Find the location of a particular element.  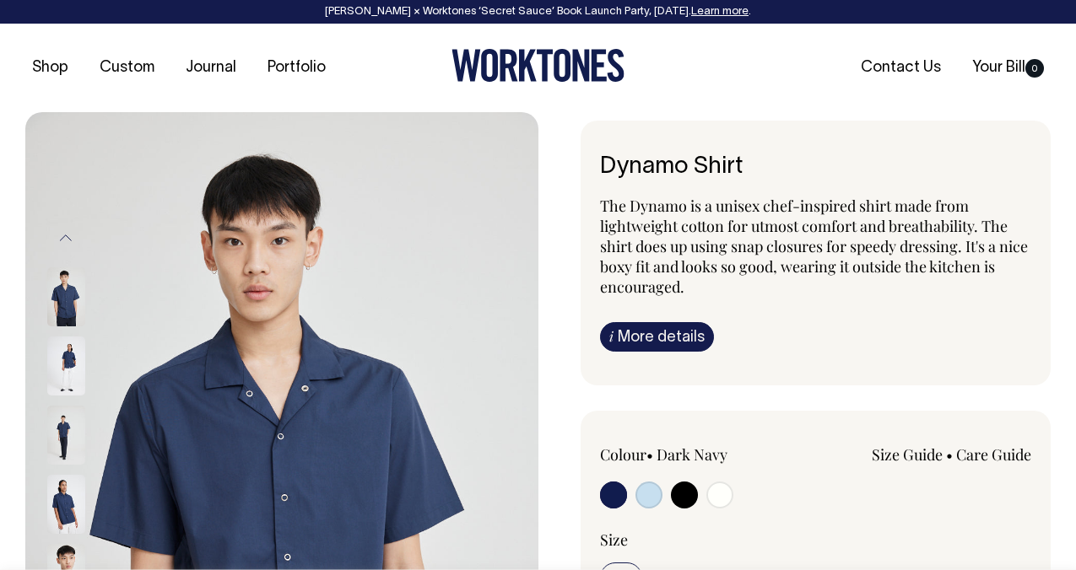

a: Size Guide is located at coordinates (907, 455).